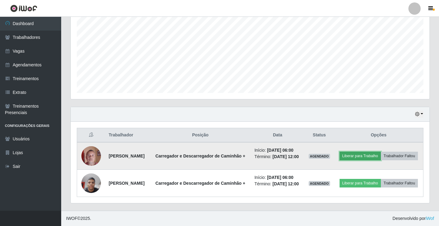 The width and height of the screenshot is (439, 226). What do you see at coordinates (72, 219) in the screenshot?
I see `span: IWOF` at bounding box center [72, 219].